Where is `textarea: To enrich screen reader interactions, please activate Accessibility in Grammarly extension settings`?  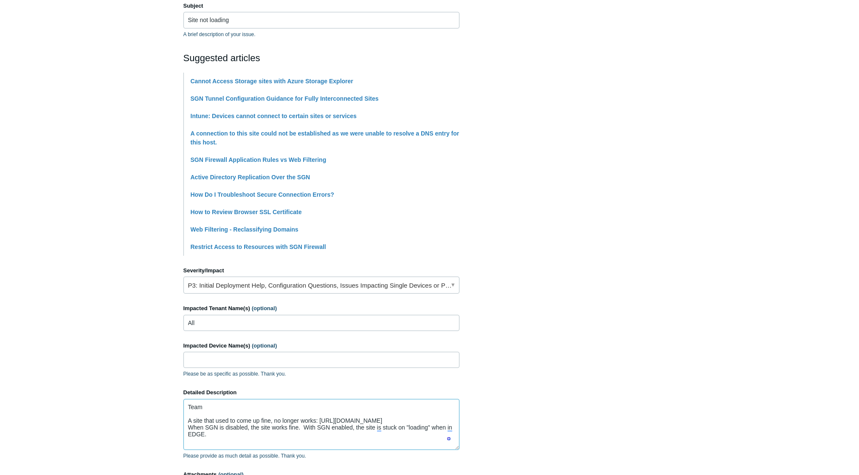
textarea: To enrich screen reader interactions, please activate Accessibility in Grammarly extension settings is located at coordinates (322, 424).